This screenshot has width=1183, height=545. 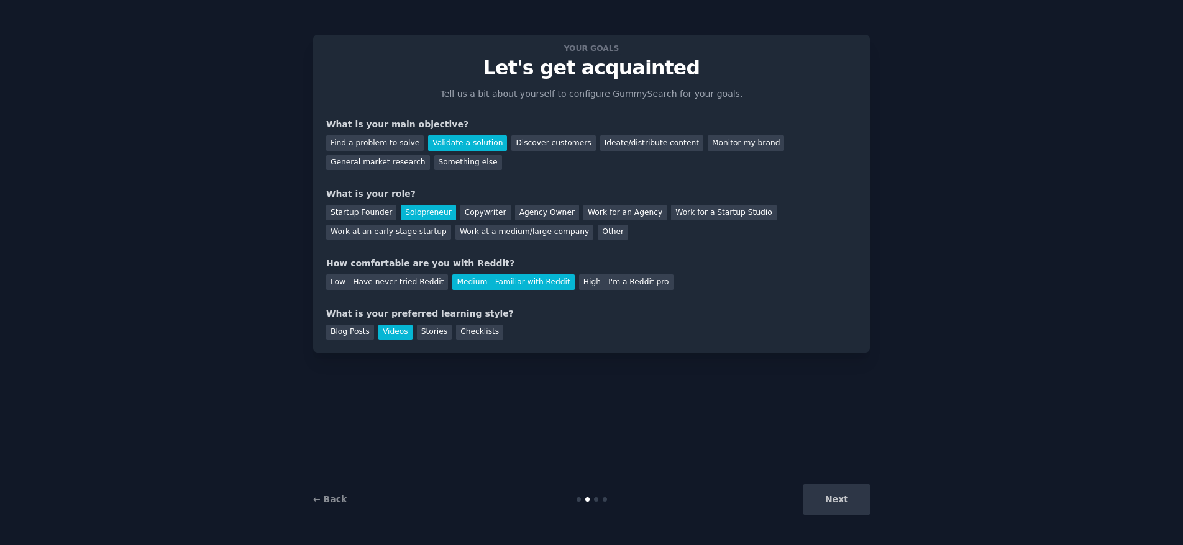 I want to click on div: Work at an early stage startup, so click(x=388, y=232).